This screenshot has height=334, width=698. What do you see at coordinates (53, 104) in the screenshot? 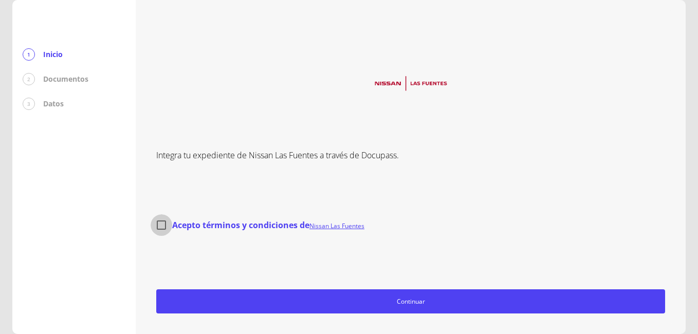
I see `p: Datos` at bounding box center [53, 104].